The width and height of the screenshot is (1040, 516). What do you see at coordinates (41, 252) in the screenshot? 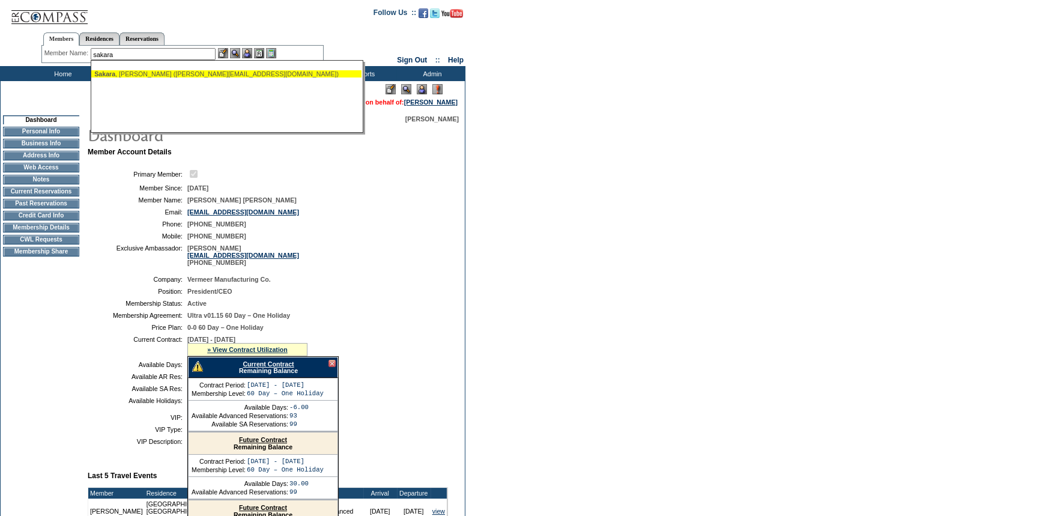
I see `td: Membership Share` at bounding box center [41, 252].